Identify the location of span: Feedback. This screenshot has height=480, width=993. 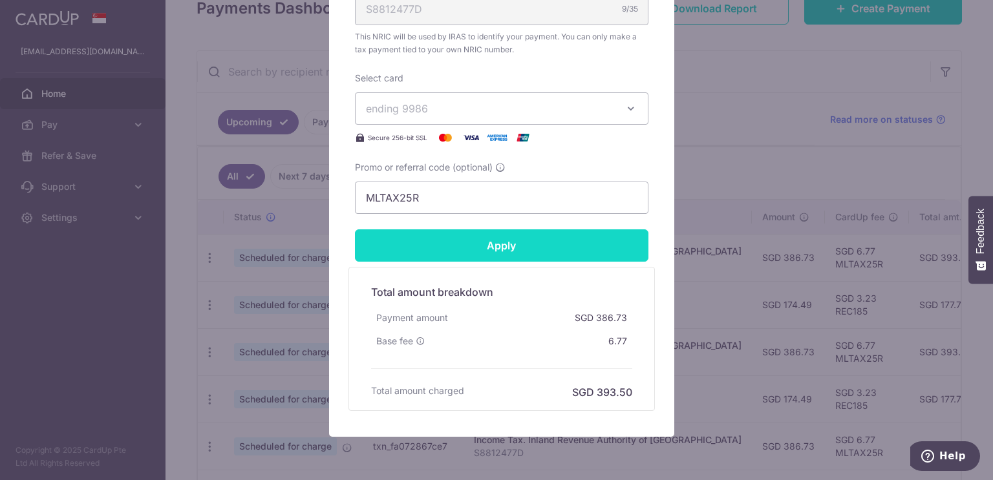
(981, 231).